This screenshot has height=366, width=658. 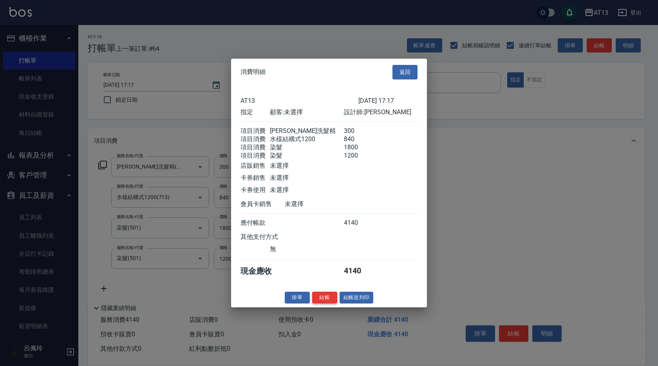 I want to click on div: 卡券銷售, so click(x=255, y=178).